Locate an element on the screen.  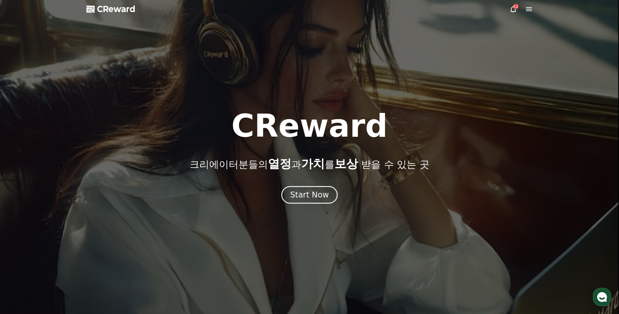
a: 12 is located at coordinates (514, 9).